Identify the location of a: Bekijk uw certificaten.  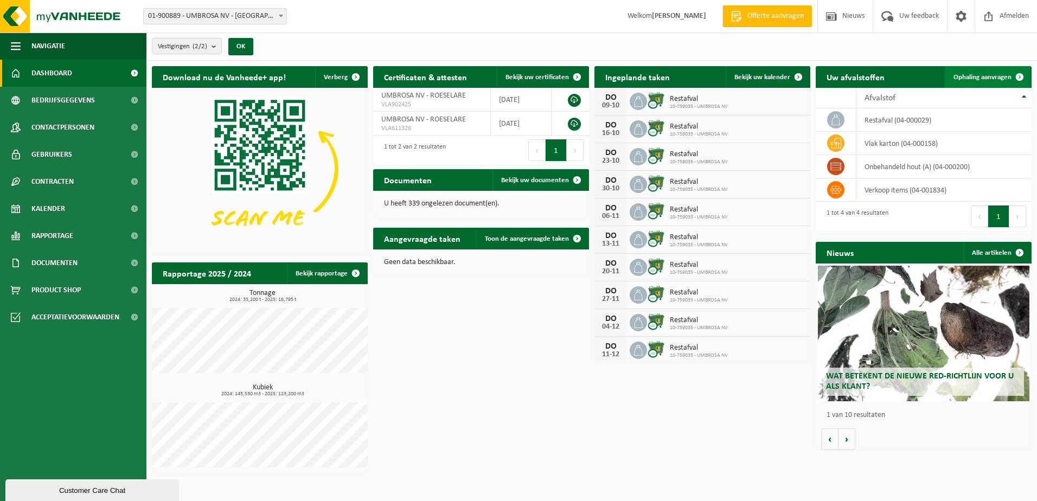
(542, 77).